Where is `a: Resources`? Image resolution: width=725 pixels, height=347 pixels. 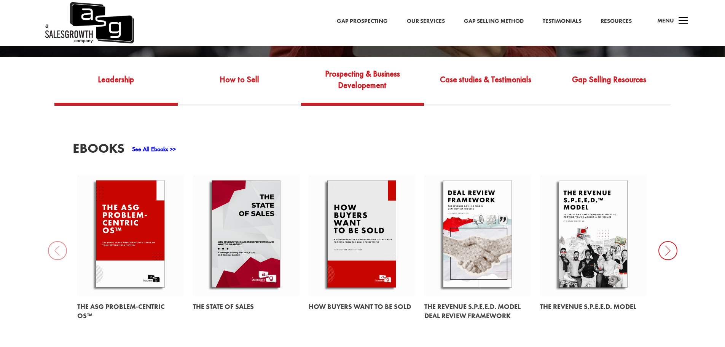
a: Resources is located at coordinates (617, 21).